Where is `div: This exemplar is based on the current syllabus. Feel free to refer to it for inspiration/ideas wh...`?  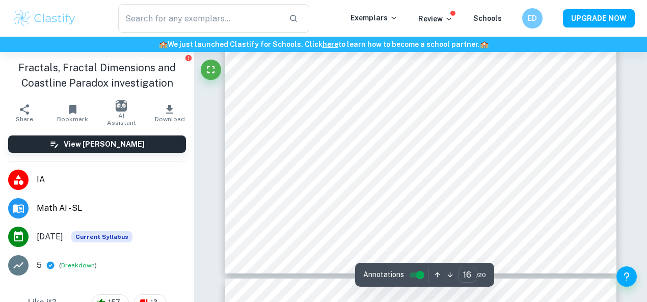 div: This exemplar is based on the current syllabus. Feel free to refer to it for inspiration/ideas wh... is located at coordinates (102, 237).